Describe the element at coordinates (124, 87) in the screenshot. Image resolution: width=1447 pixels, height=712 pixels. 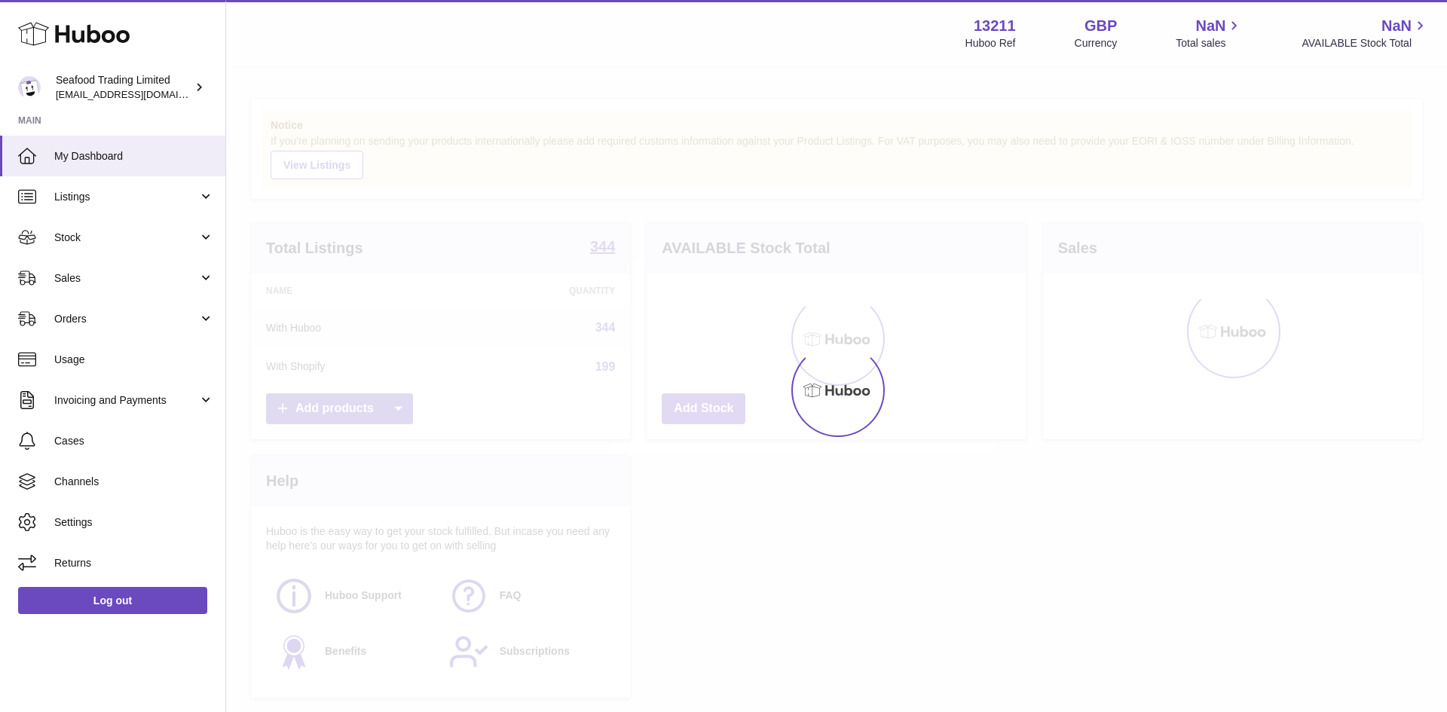
I see `div: Seafood Trading Limited` at that location.